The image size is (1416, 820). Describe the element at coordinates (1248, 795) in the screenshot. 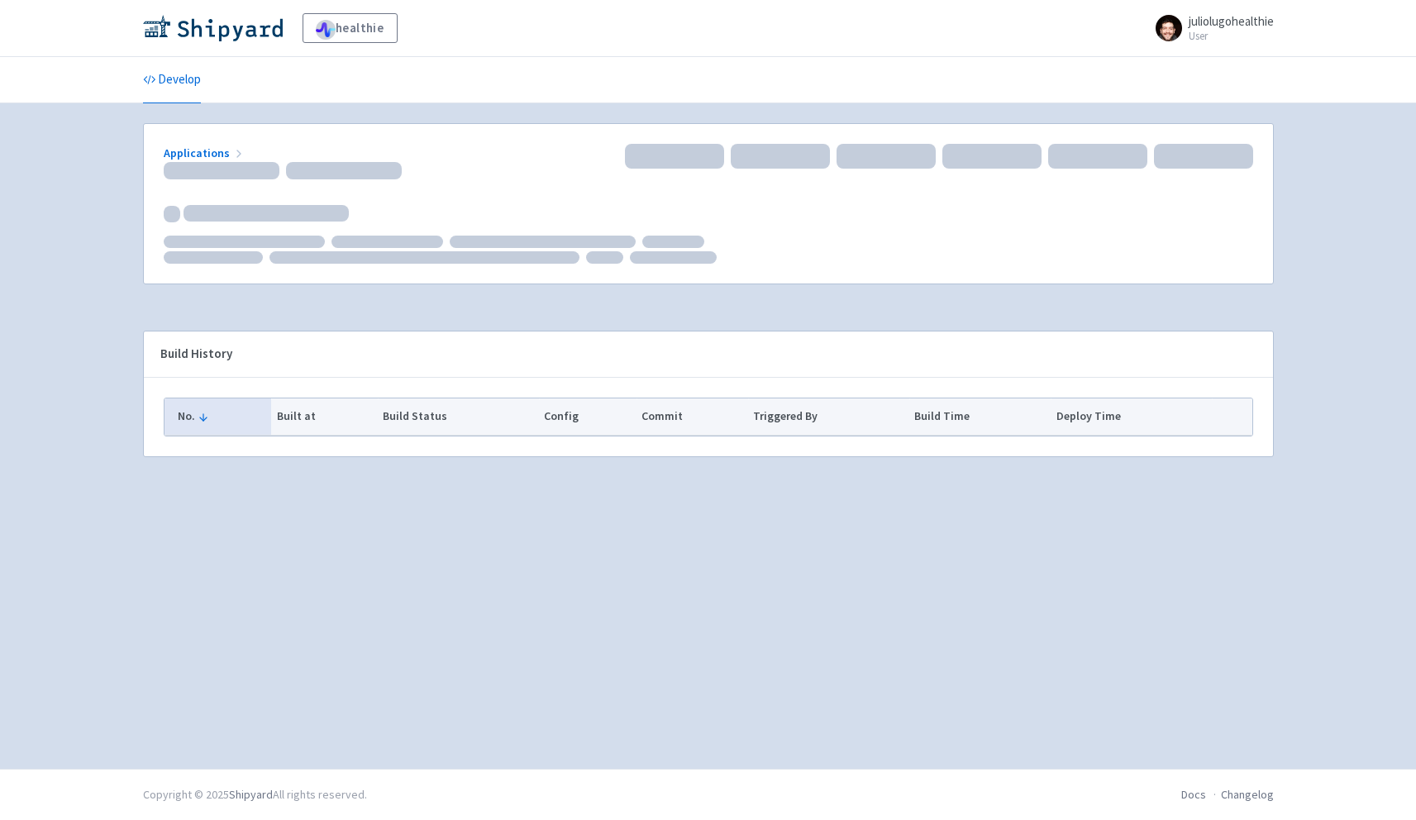

I see `a: Changelog` at that location.